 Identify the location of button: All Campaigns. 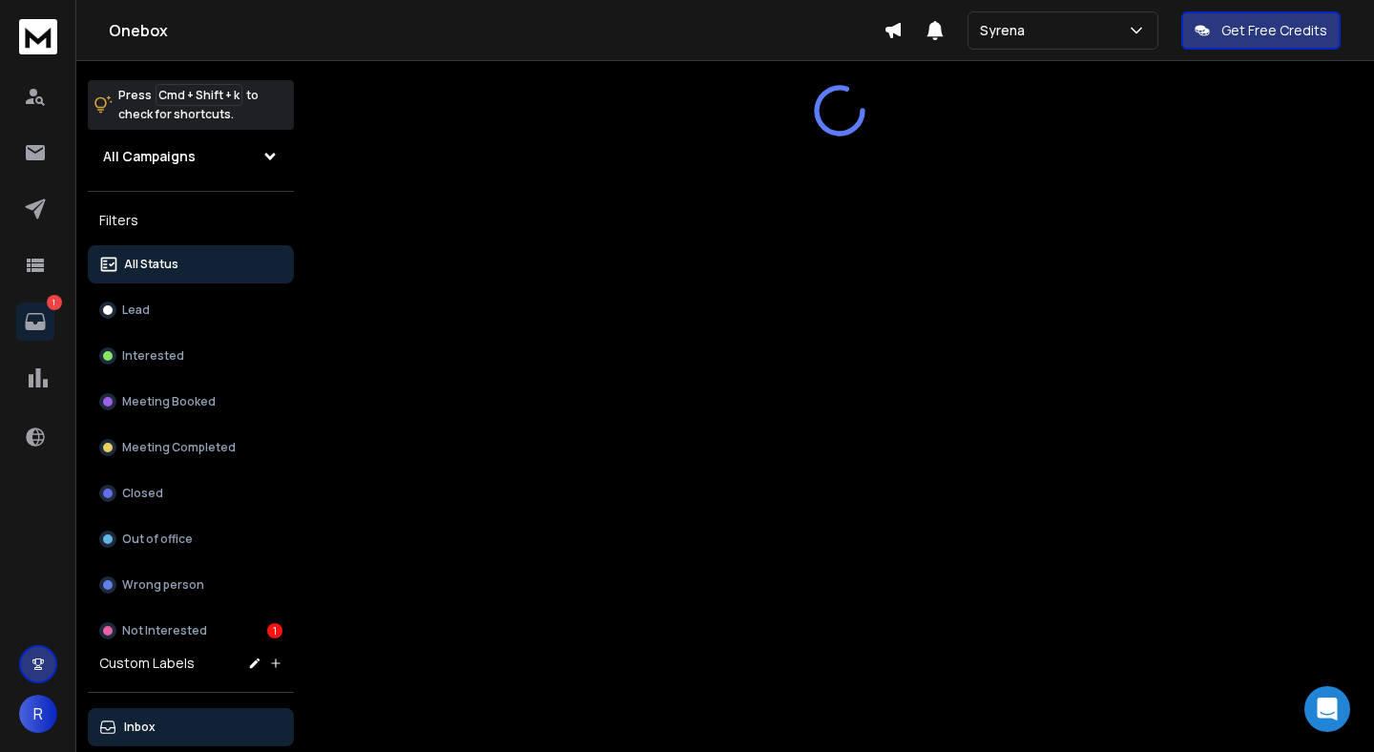
(191, 156).